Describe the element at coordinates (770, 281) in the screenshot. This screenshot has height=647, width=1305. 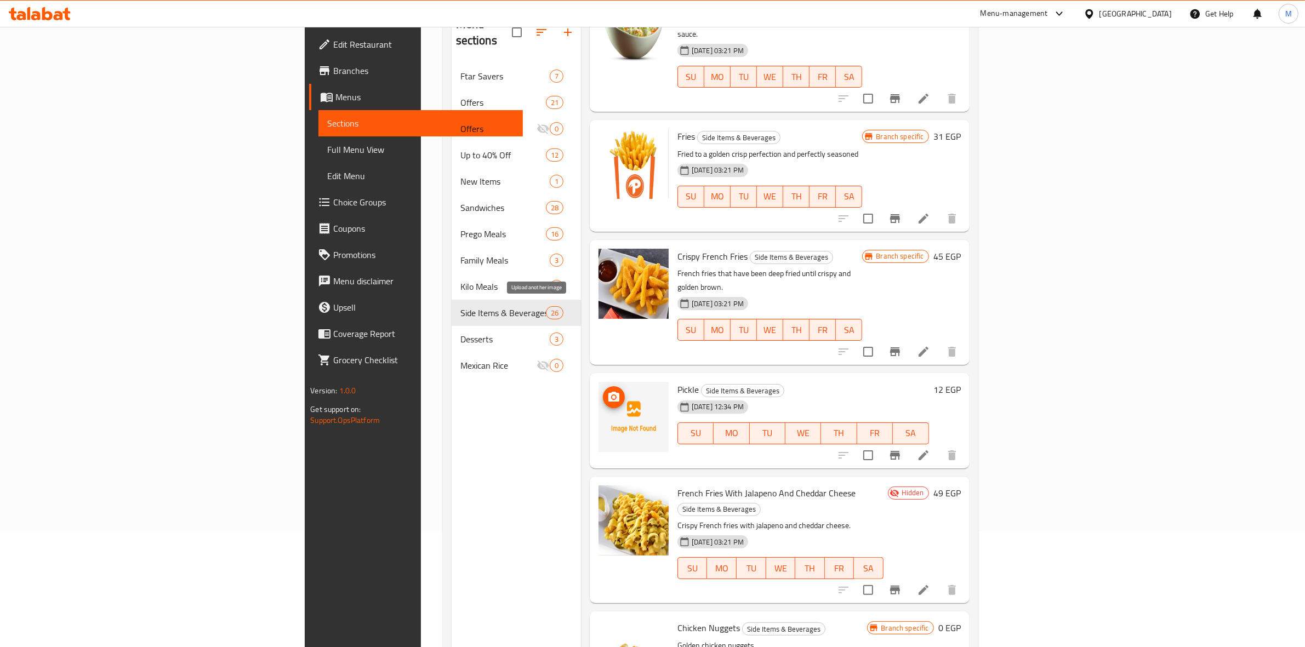
I see `p: French fries that have been deep fried until crispy and golden brown.` at that location.